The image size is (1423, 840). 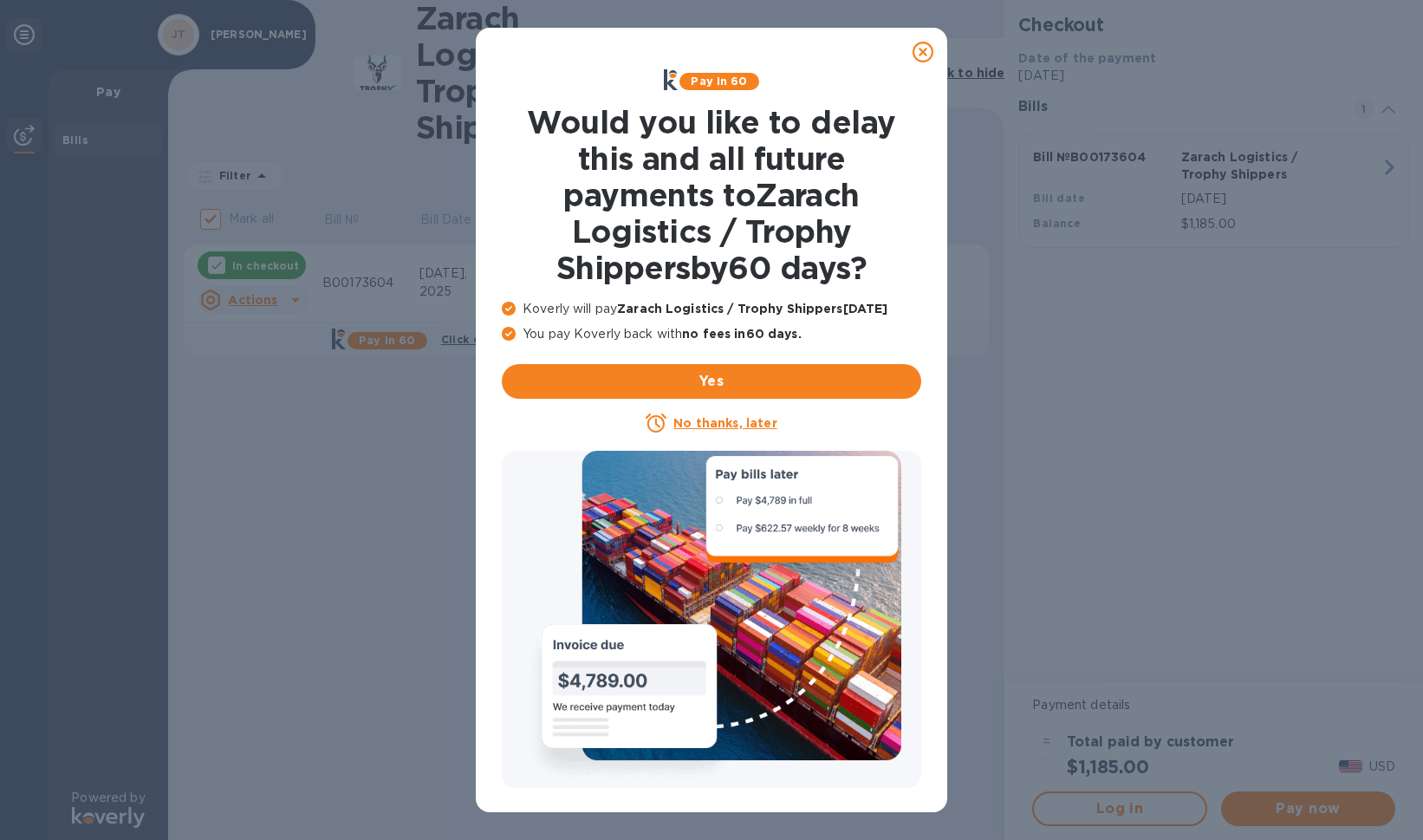 I want to click on u: No thanks, later, so click(x=724, y=423).